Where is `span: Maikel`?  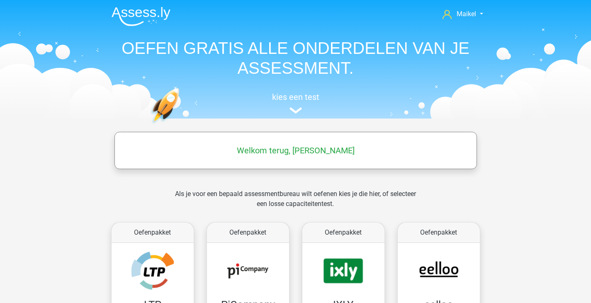 span: Maikel is located at coordinates (466, 14).